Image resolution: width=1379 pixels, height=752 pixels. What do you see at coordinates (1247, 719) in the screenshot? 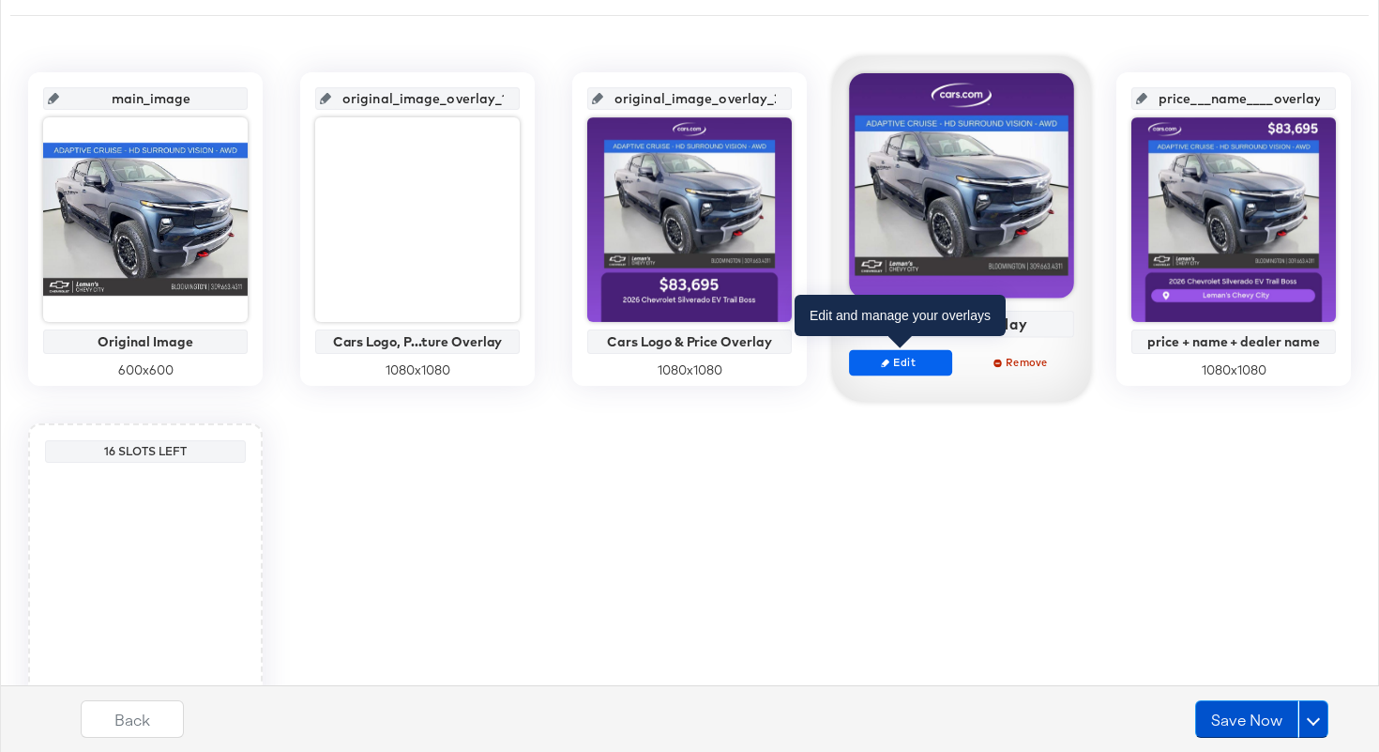
I see `button: Save Now` at bounding box center [1247, 719].